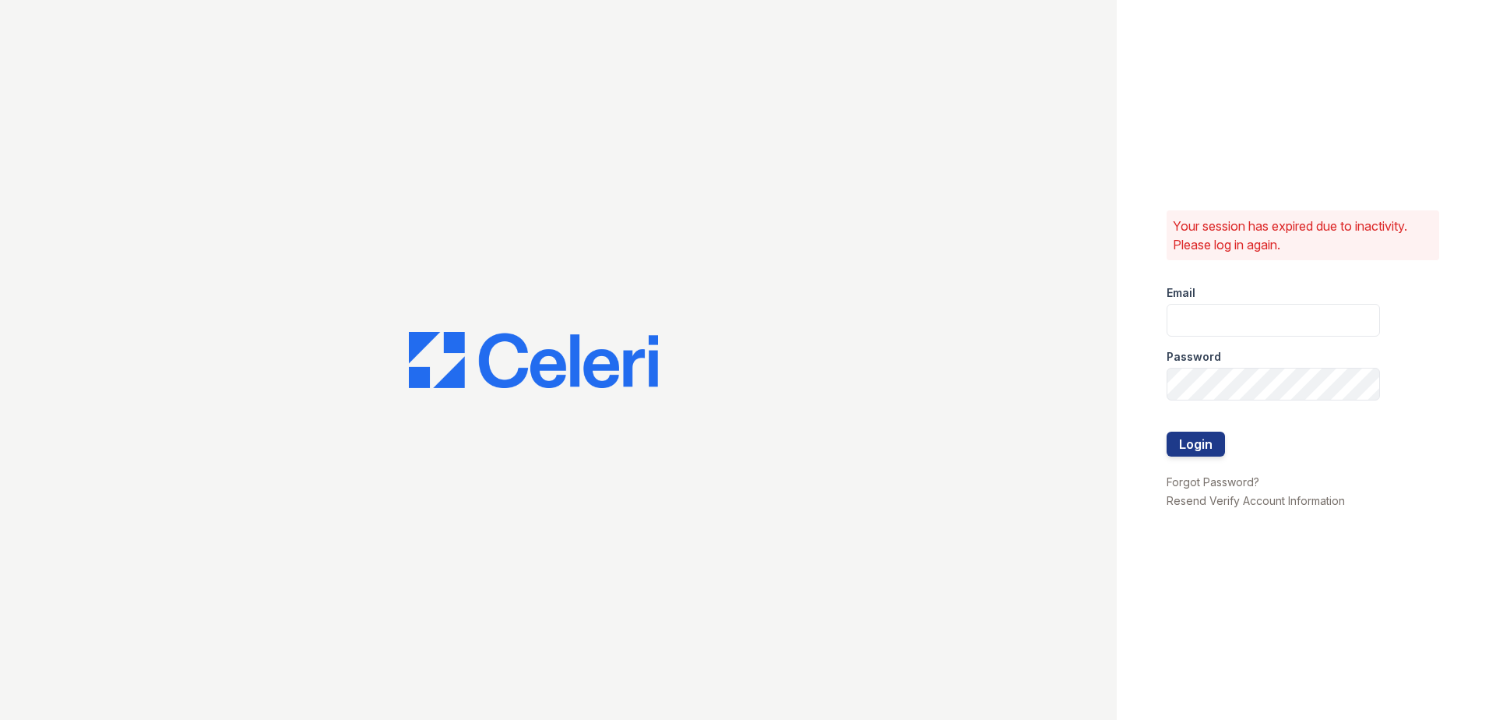 This screenshot has width=1489, height=720. Describe the element at coordinates (1196, 444) in the screenshot. I see `button: Login` at that location.